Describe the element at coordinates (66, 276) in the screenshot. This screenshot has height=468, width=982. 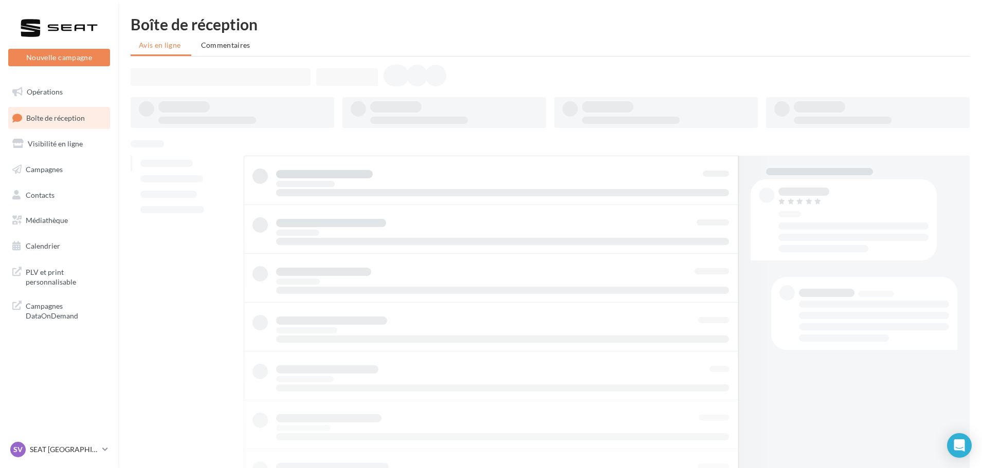
I see `span: PLV et print personnalisable` at that location.